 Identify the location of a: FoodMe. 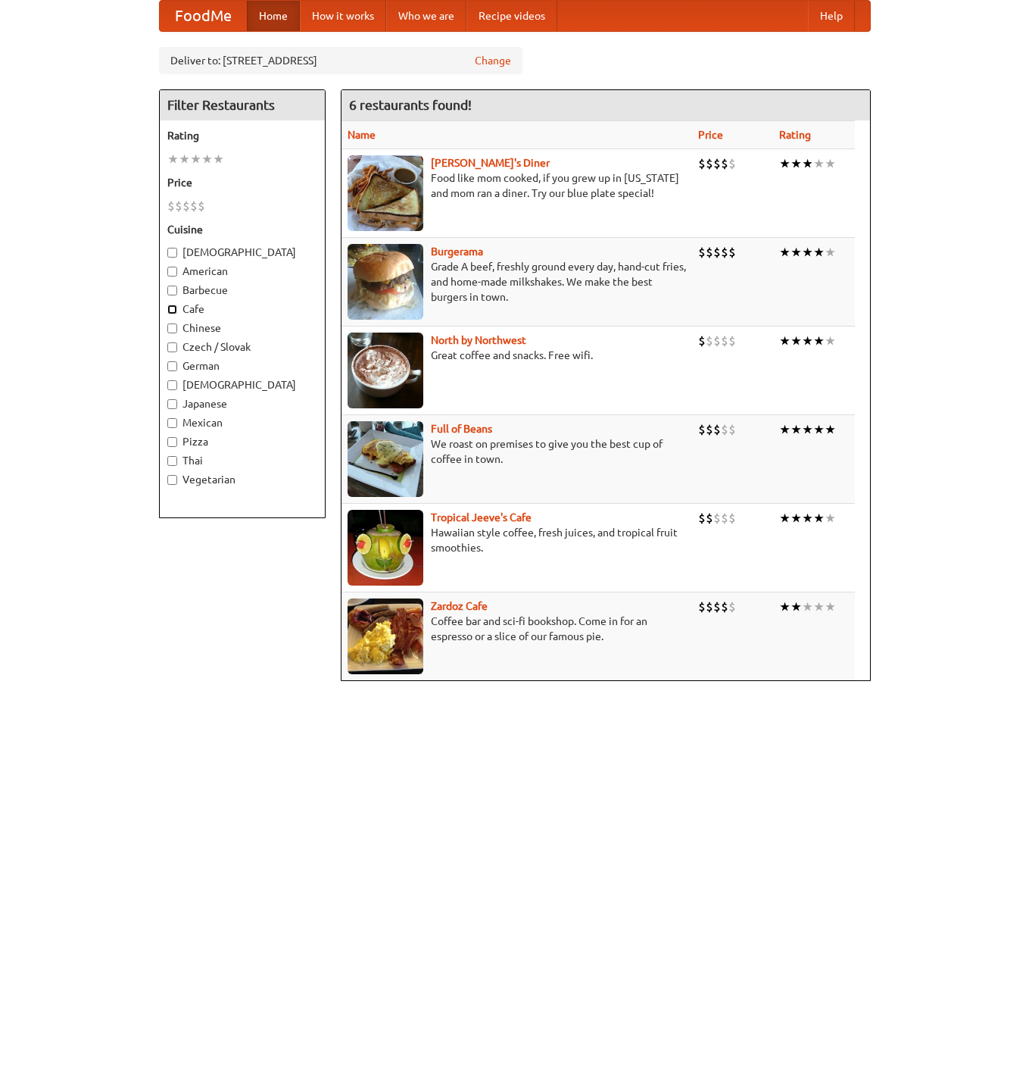
(203, 16).